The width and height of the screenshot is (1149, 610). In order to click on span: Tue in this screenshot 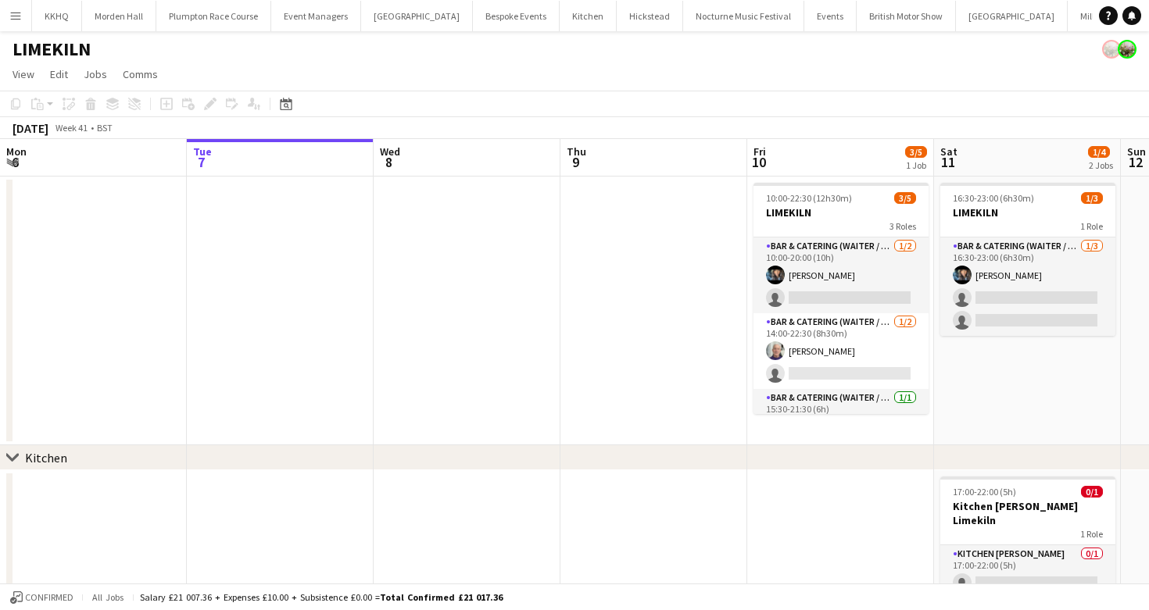, I will do `click(202, 152)`.